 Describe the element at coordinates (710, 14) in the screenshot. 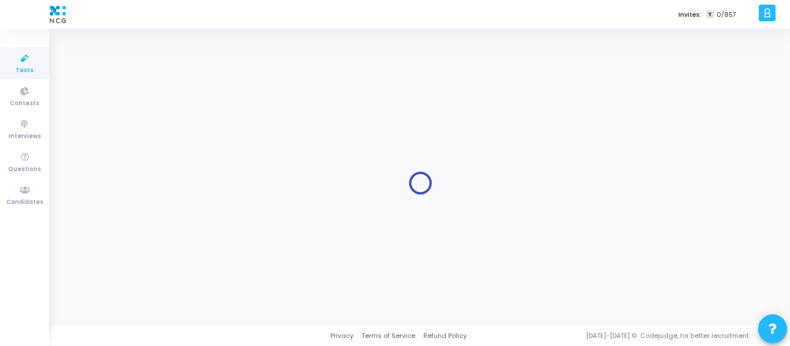

I see `span: T` at that location.